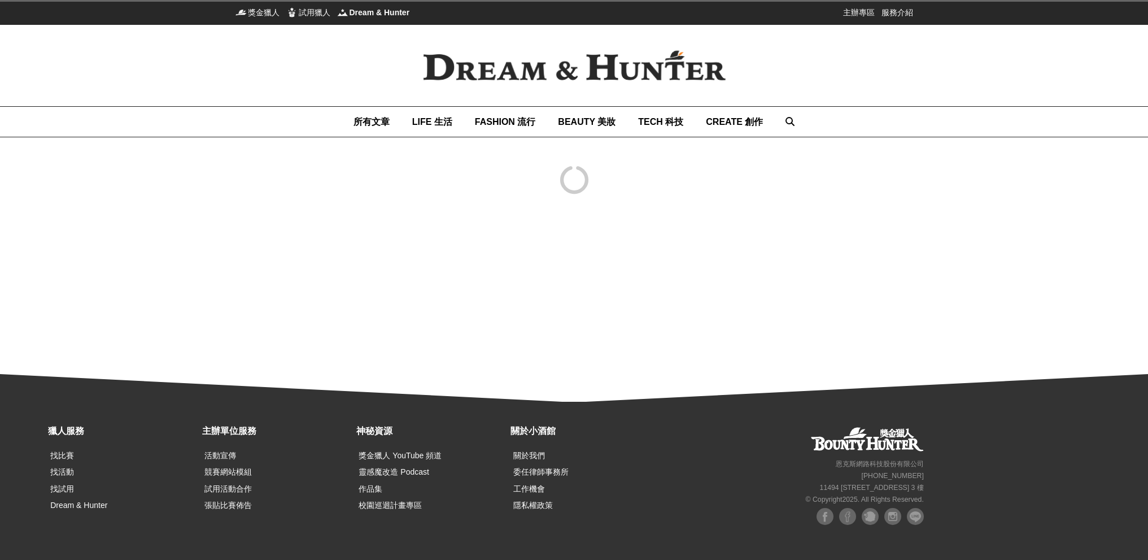  I want to click on a: 找比賽, so click(62, 455).